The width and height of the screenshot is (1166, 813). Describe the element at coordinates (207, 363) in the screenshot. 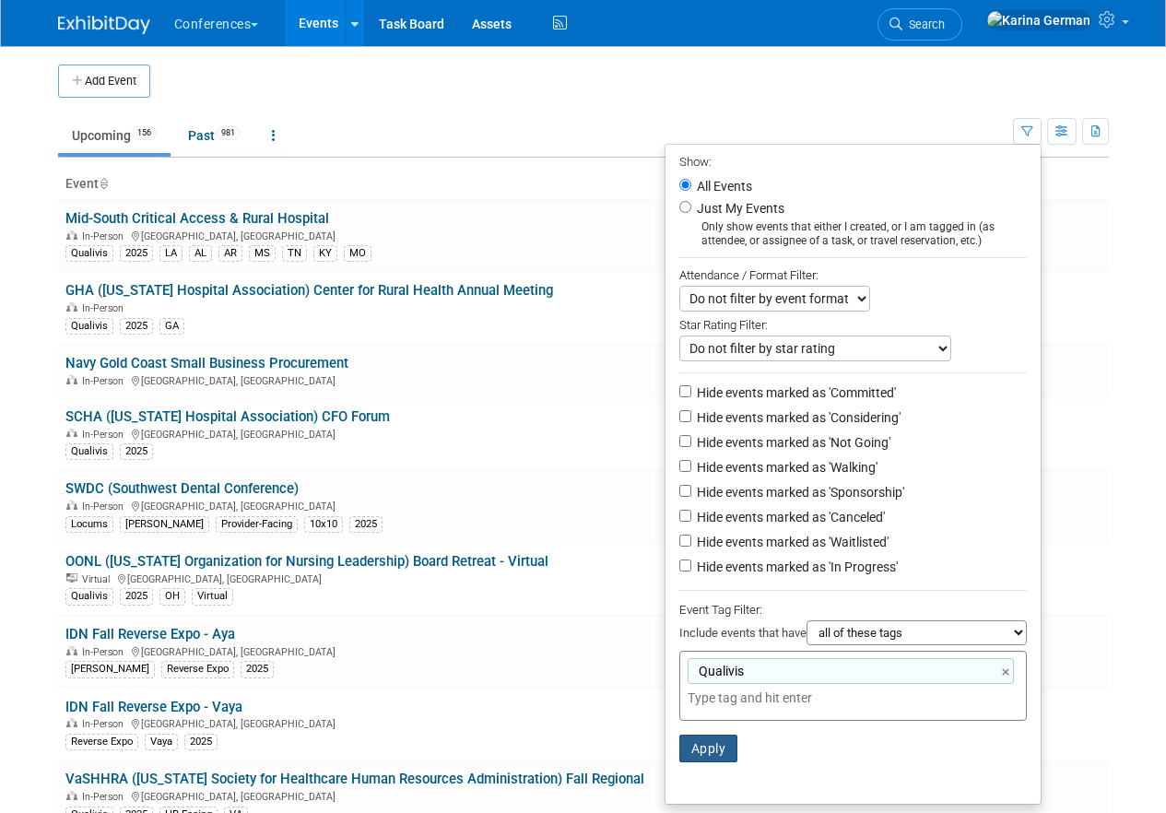

I see `a: Navy Gold Coast Small Business Procurement` at that location.